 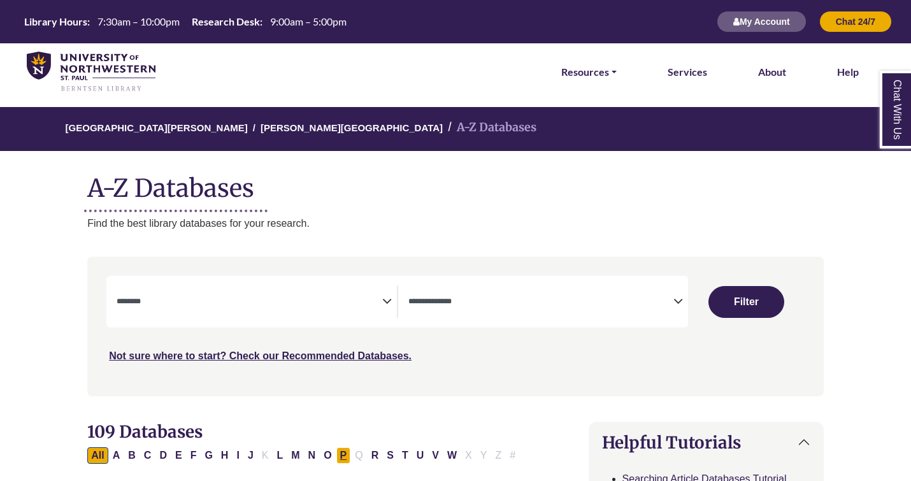 I want to click on a: Hours Today, so click(x=185, y=22).